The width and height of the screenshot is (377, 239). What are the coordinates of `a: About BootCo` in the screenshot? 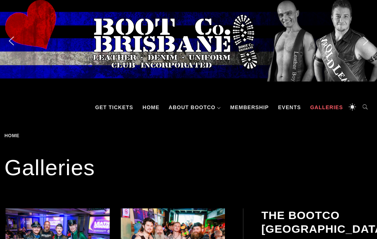 It's located at (195, 107).